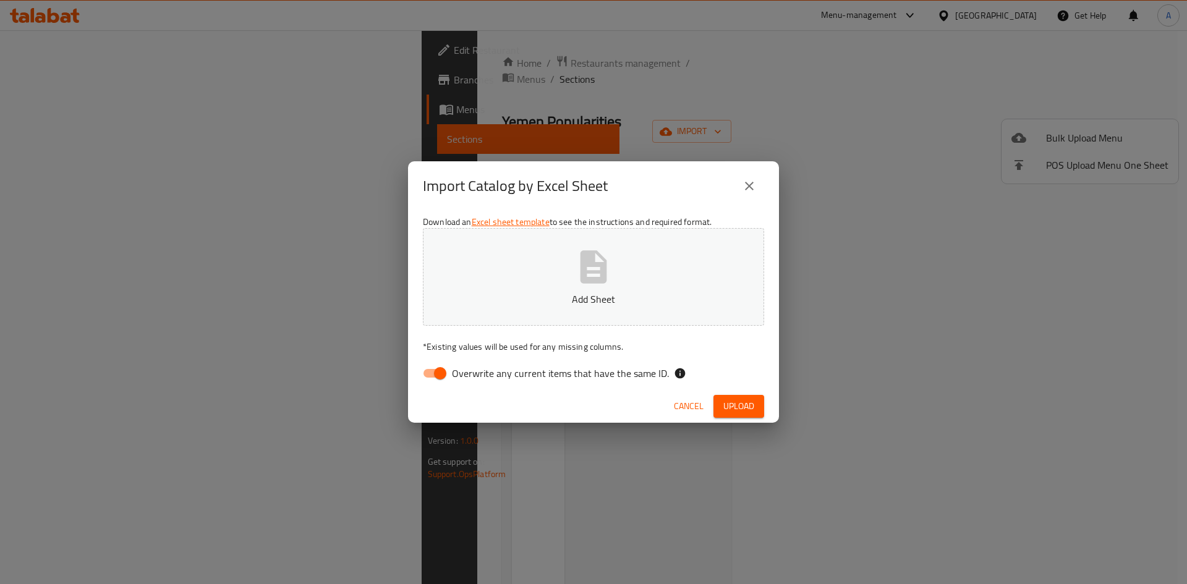 The image size is (1187, 584). Describe the element at coordinates (680, 374) in the screenshot. I see `svg: If the overwrite option isn't selected, then the items that match an existing ID will be ignored ...` at that location.